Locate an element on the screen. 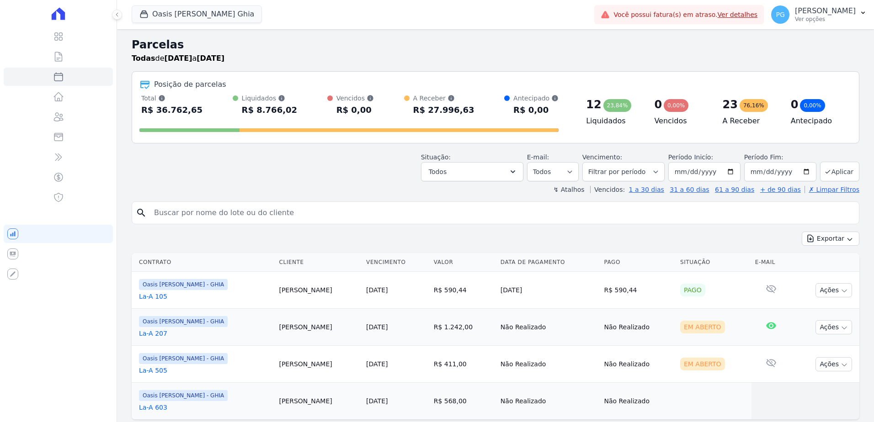 This screenshot has width=874, height=422. button: Todos is located at coordinates (472, 172).